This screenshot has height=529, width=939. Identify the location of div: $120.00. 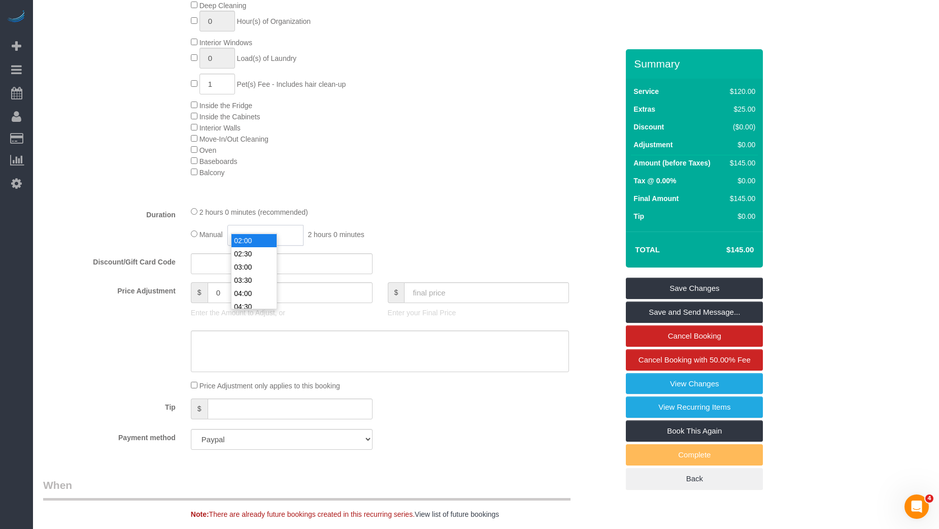
(740, 91).